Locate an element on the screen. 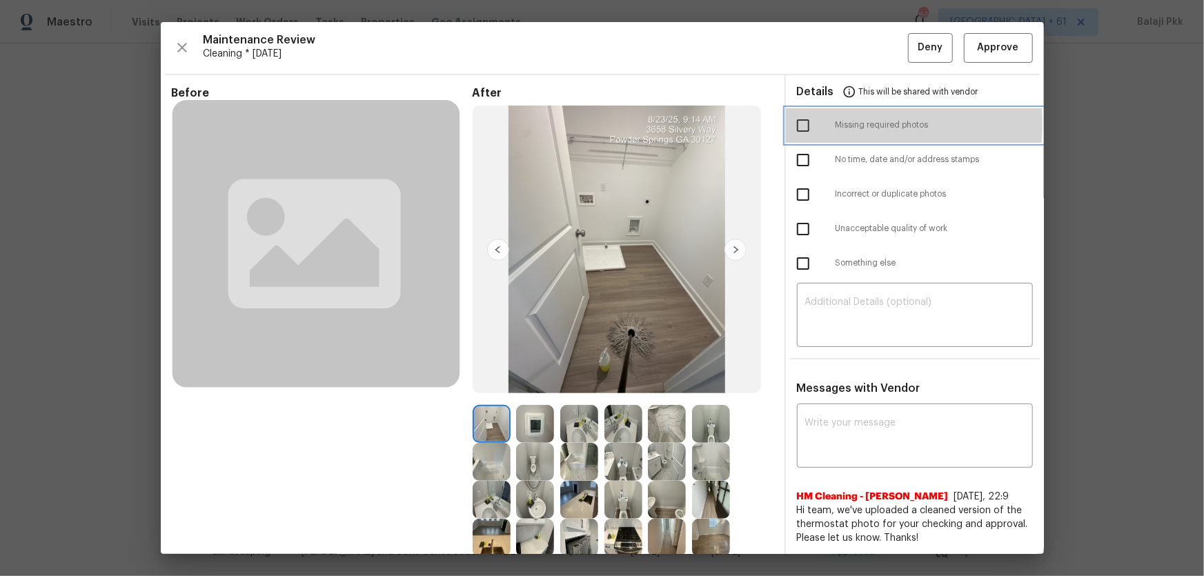  button: Approve is located at coordinates (998, 48).